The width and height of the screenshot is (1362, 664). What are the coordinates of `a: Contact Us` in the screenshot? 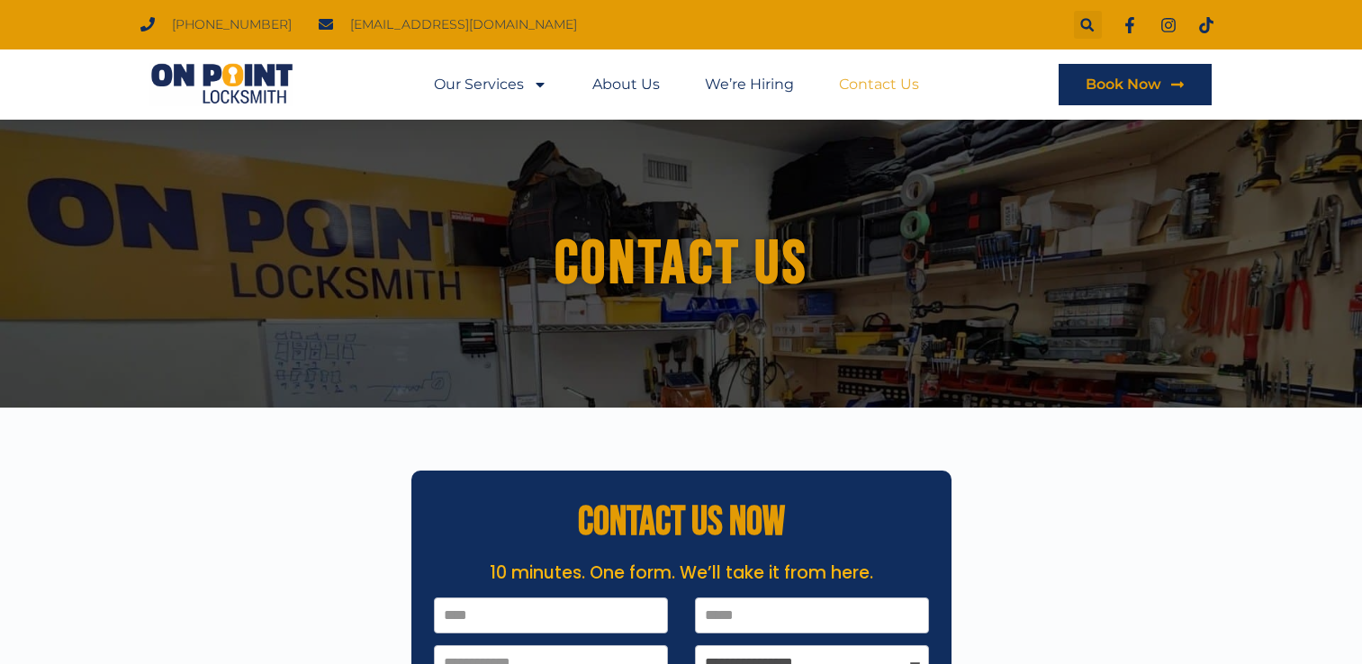 It's located at (879, 85).